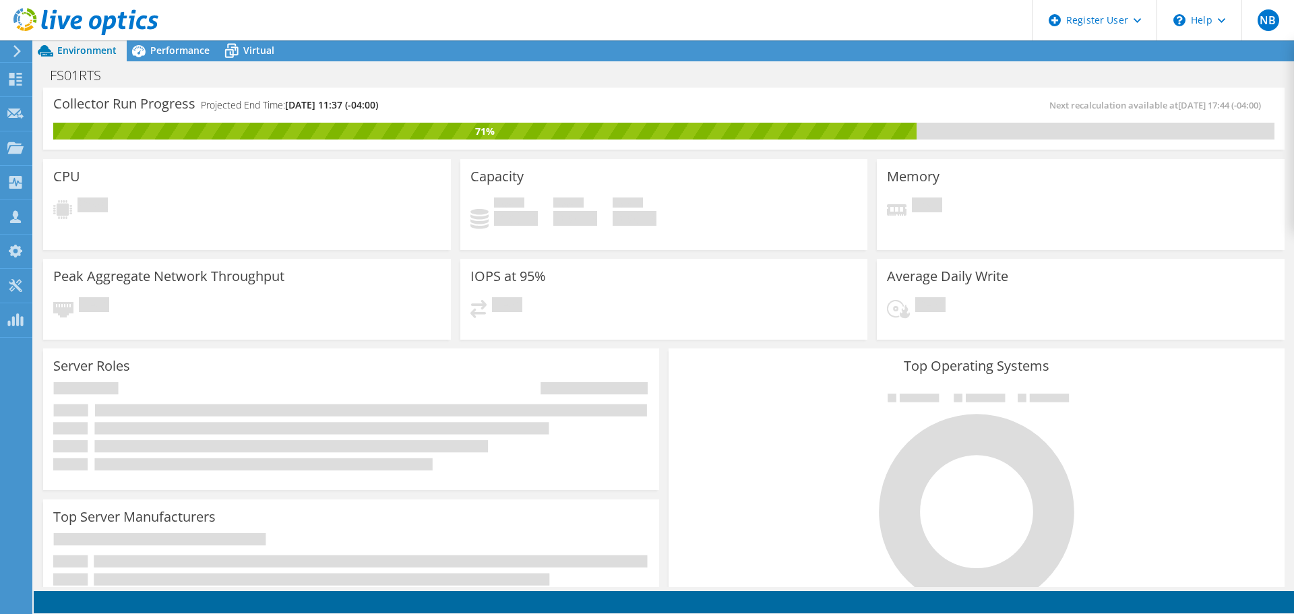 This screenshot has width=1294, height=614. Describe the element at coordinates (568, 204) in the screenshot. I see `span: Free` at that location.